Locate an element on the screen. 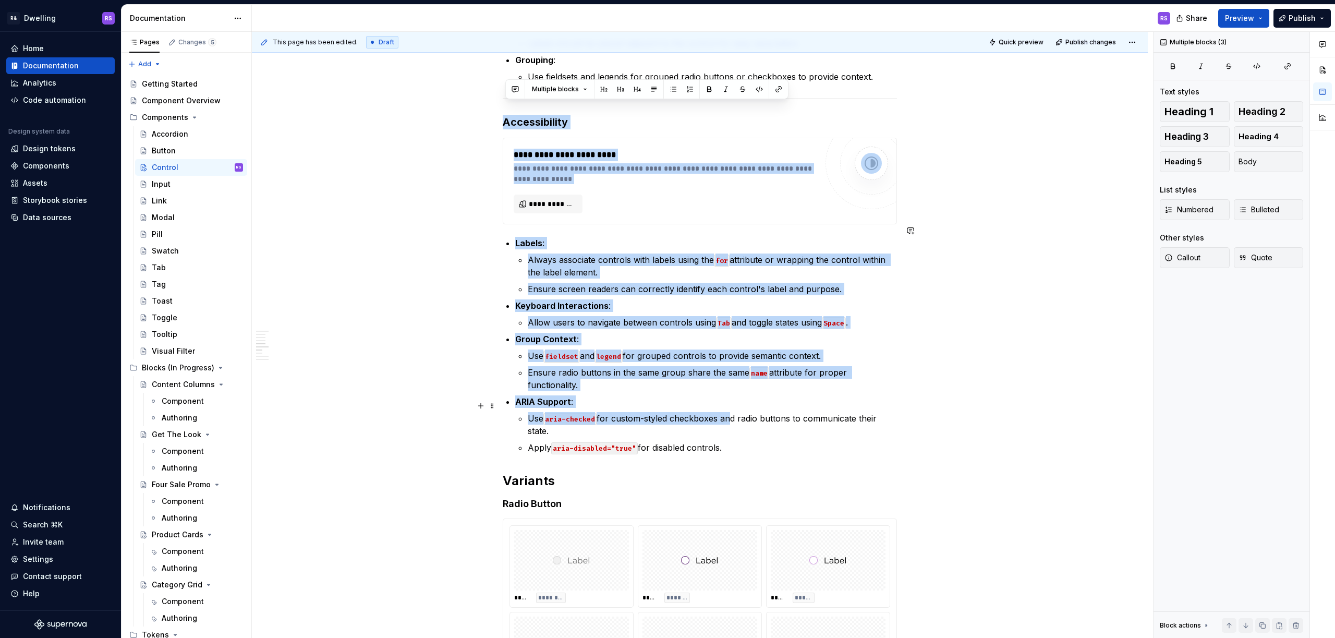 The height and width of the screenshot is (638, 1335). button: Heading 2 is located at coordinates (1269, 112).